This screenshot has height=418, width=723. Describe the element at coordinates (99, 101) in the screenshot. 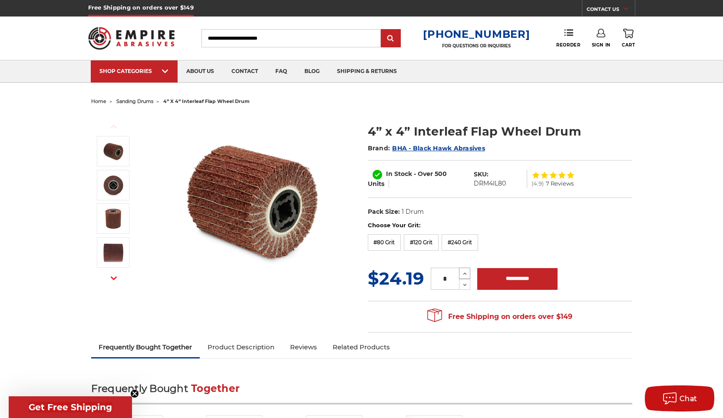

I see `a: home` at that location.